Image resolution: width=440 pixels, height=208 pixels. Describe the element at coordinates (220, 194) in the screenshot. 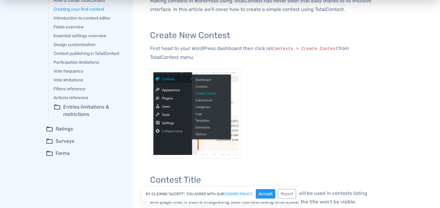

I see `div: By clicking "Accept", you agree with our .` at that location.